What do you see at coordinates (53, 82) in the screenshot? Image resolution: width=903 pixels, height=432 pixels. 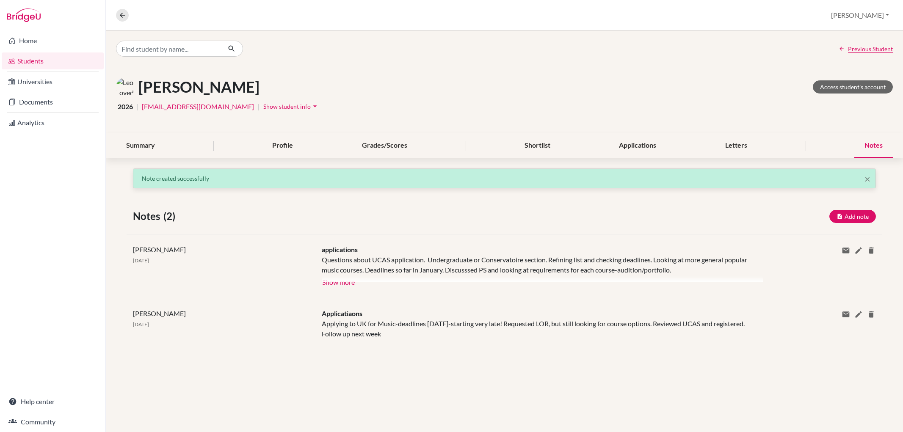 I see `a: Universities` at bounding box center [53, 82].